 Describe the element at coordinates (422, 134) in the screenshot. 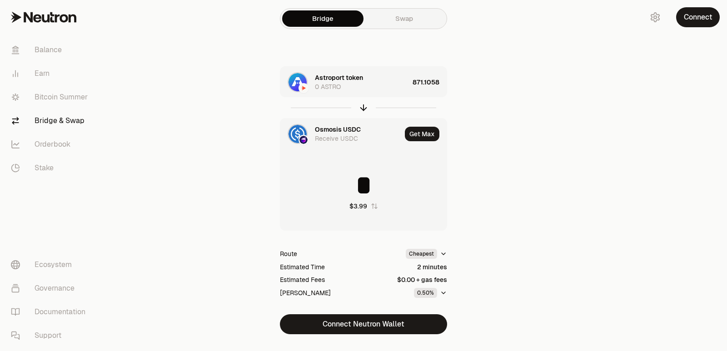

I see `button: Get Max` at that location.